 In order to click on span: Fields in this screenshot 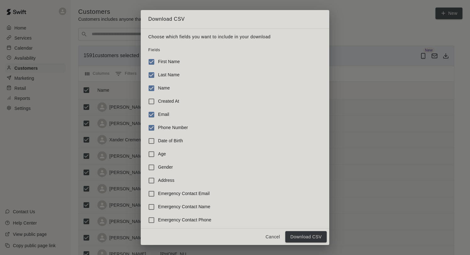, I will do `click(154, 50)`.